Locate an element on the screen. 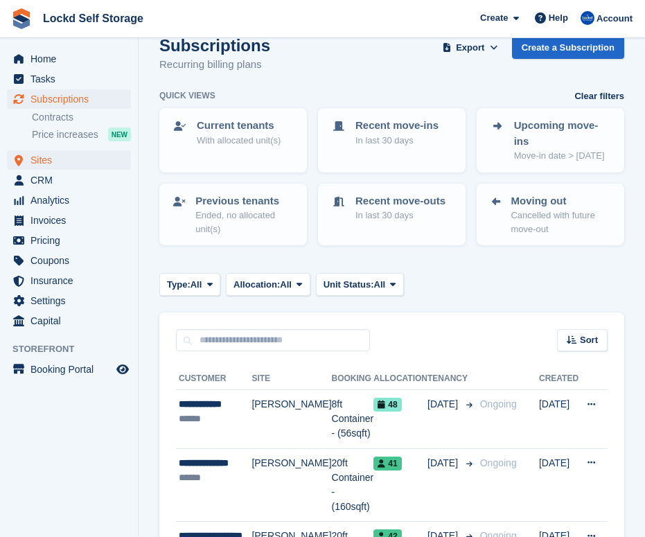 This screenshot has width=645, height=537. a: Moving out Cancelled with future move-out is located at coordinates (550, 215).